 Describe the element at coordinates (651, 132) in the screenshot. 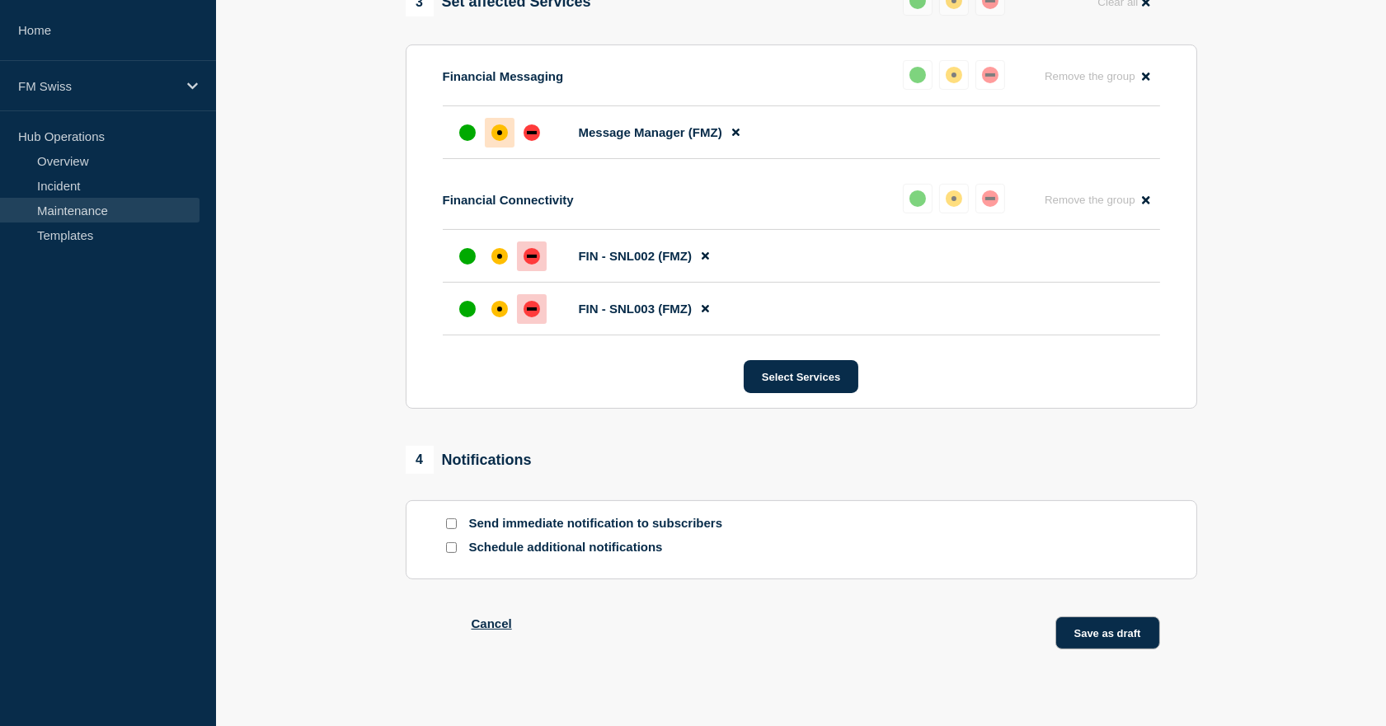

I see `span: Message Manager (FMZ)` at that location.